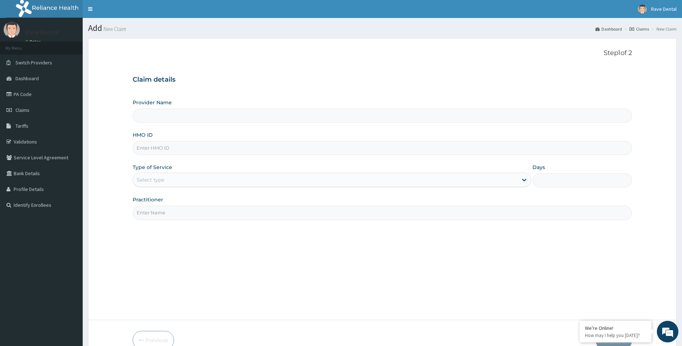  I want to click on div: We're Online!, so click(616, 328).